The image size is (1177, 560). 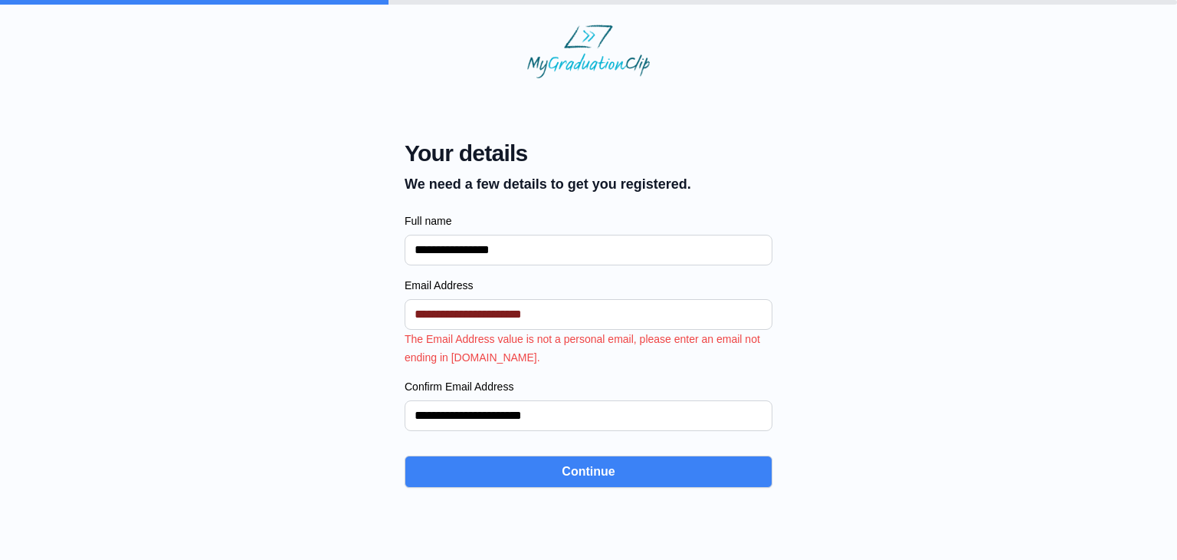 What do you see at coordinates (548, 184) in the screenshot?
I see `p: We need a few details to get you registered.` at bounding box center [548, 184].